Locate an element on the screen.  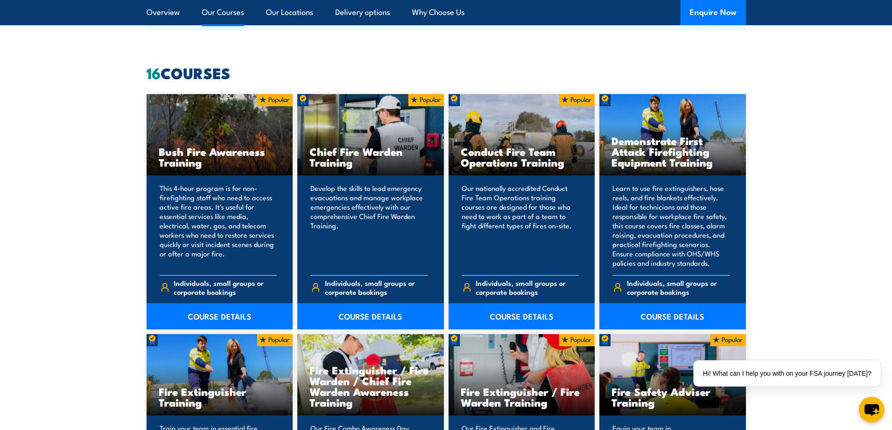
h3: Chief Fire Warden Training is located at coordinates (370, 157).